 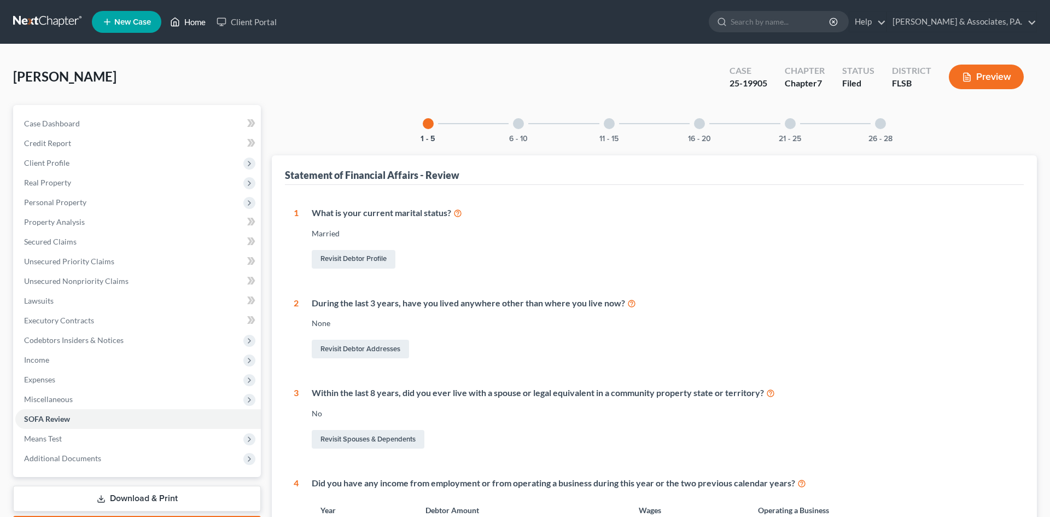 I want to click on div: Within the last 8 years, did you ever live with a spouse or legal equivalent in a community prope..., so click(x=664, y=393).